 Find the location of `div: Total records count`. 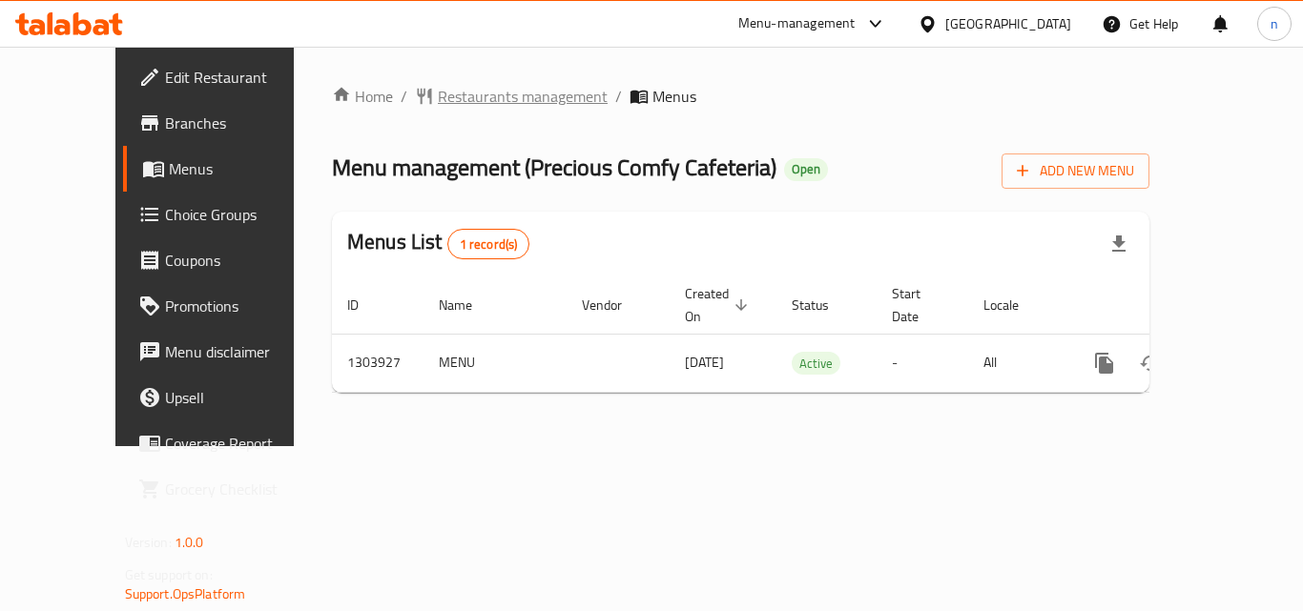

div: Total records count is located at coordinates (488, 244).